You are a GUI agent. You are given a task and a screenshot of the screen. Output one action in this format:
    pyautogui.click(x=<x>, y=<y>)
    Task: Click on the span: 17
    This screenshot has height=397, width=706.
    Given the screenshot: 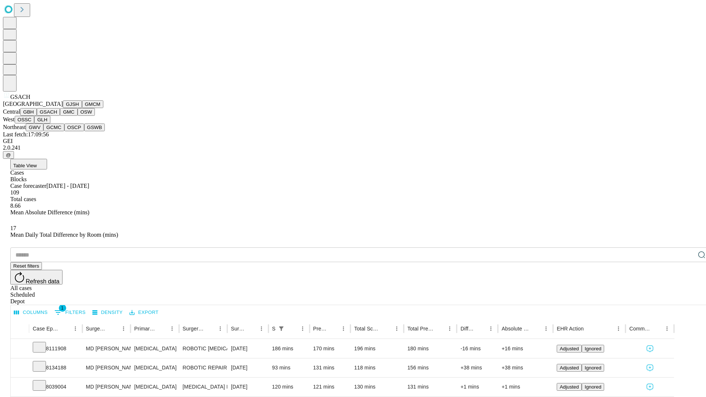 What is the action you would take?
    pyautogui.click(x=13, y=228)
    